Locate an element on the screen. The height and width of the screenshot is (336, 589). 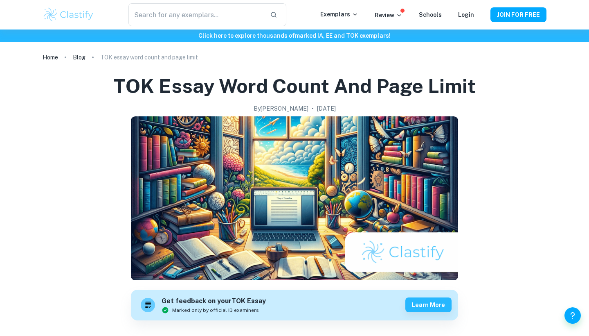
a: Get feedback on yourTOK EssayMarked only by official IB examinersLearn more is located at coordinates (295, 305).